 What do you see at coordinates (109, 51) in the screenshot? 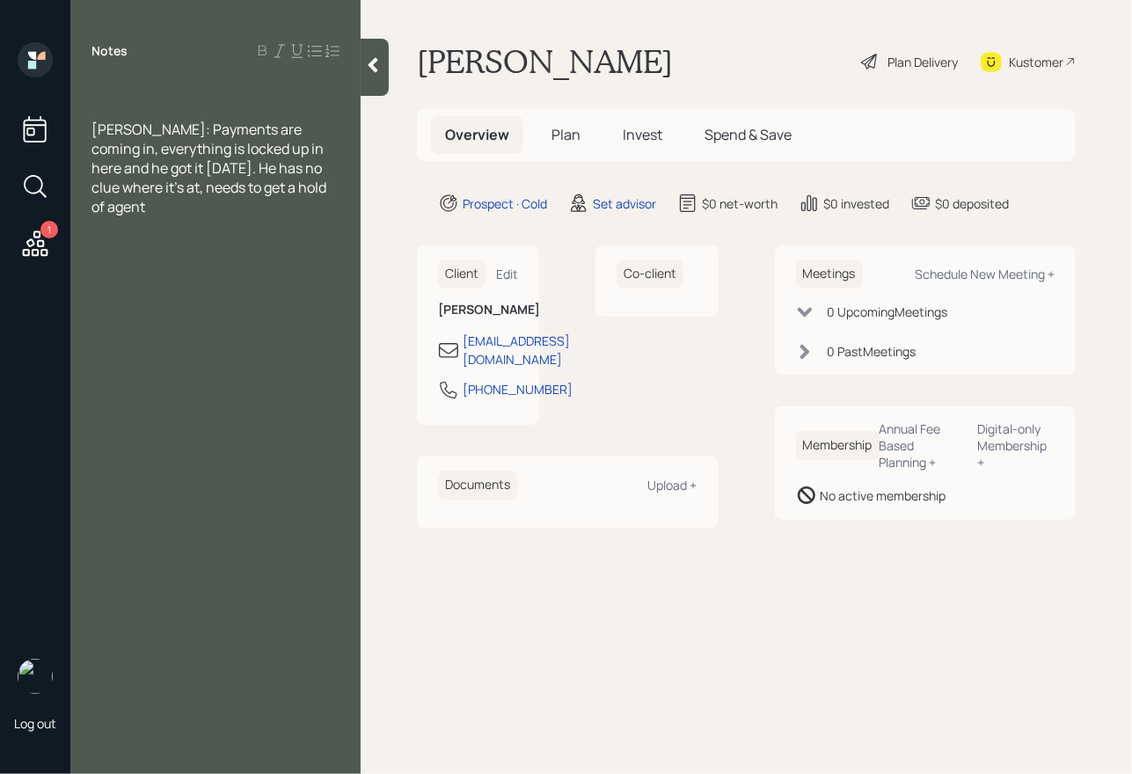
I see `label: Notes` at bounding box center [109, 51].